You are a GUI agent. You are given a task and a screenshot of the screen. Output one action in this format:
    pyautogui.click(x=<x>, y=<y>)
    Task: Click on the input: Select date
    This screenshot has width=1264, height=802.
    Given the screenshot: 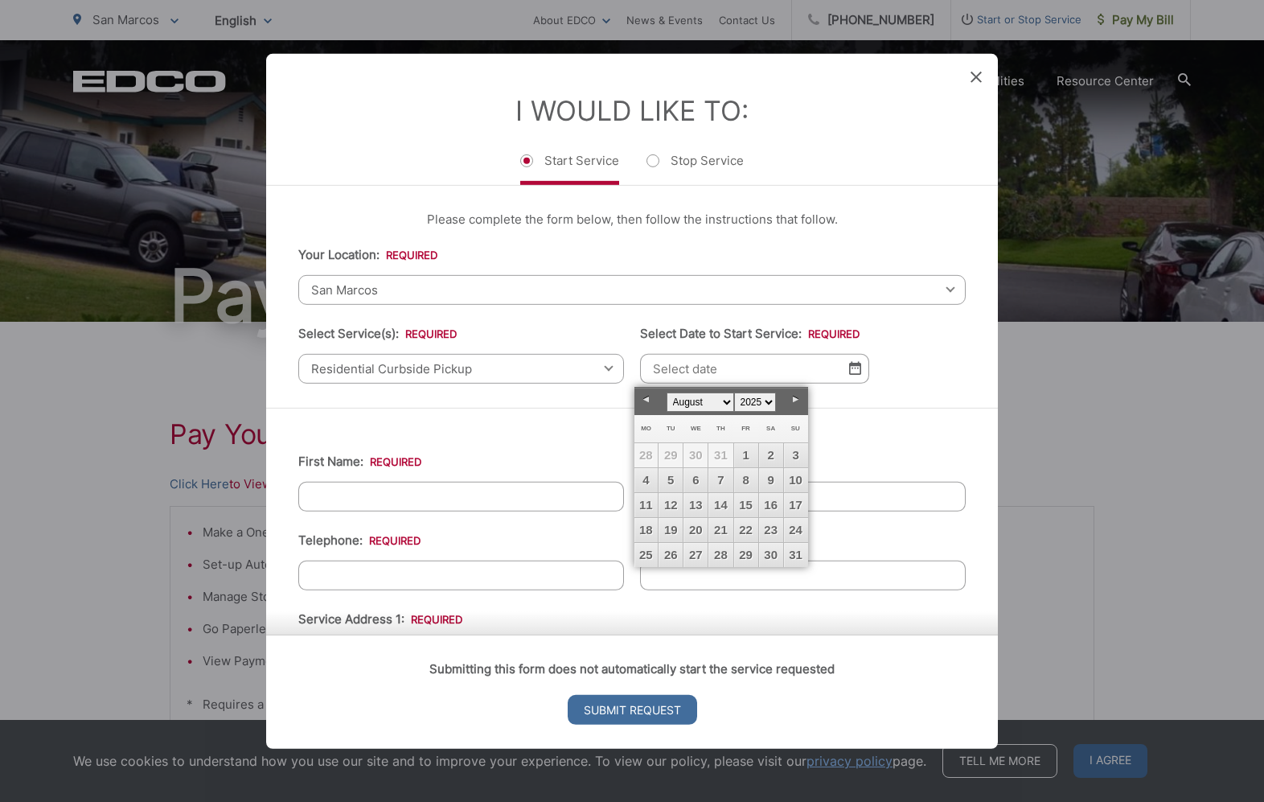 What is the action you would take?
    pyautogui.click(x=754, y=368)
    